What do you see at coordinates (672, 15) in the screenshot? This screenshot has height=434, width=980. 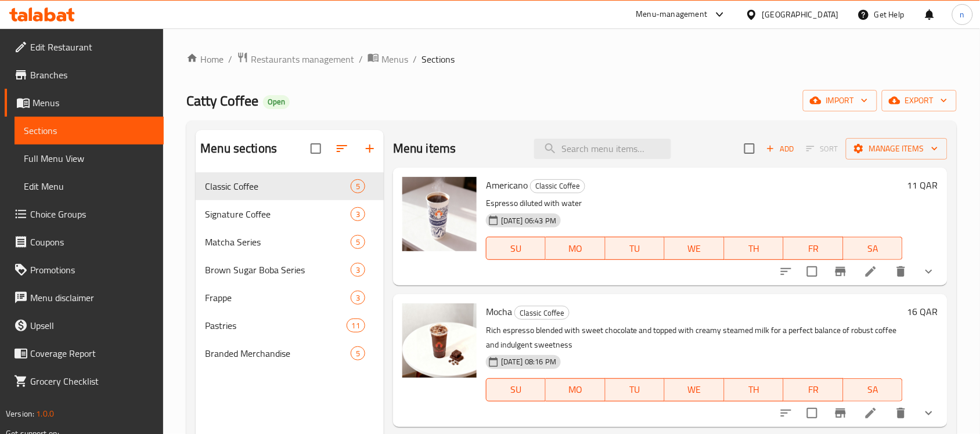 I see `div: Menu-management` at bounding box center [672, 15].